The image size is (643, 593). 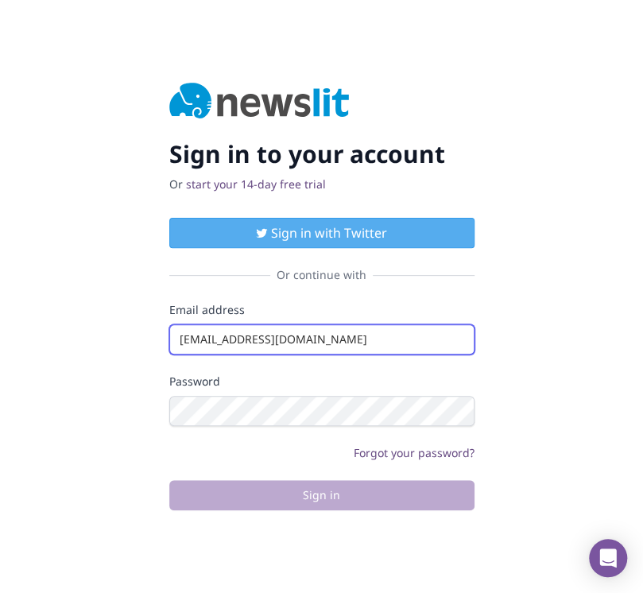 I want to click on div: Open Intercom Messenger, so click(x=608, y=558).